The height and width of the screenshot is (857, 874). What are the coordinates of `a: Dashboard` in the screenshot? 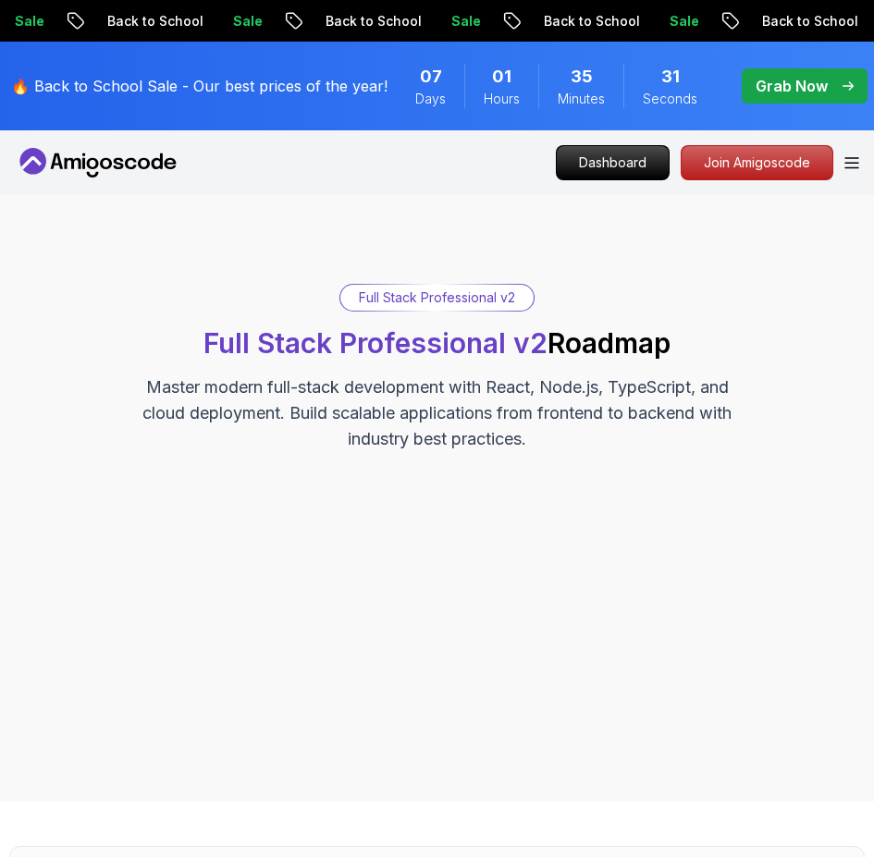 It's located at (612, 163).